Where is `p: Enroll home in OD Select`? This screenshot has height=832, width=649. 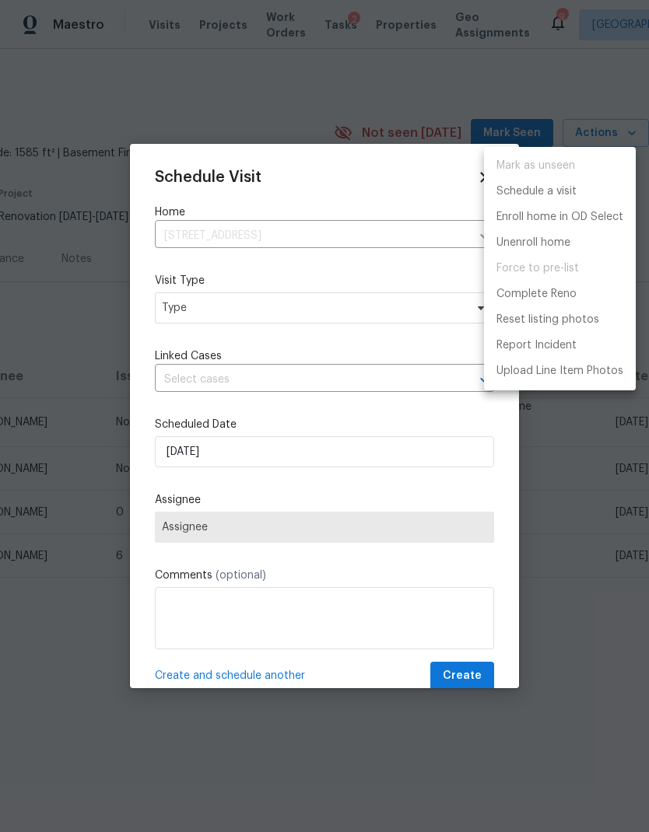
p: Enroll home in OD Select is located at coordinates (559, 217).